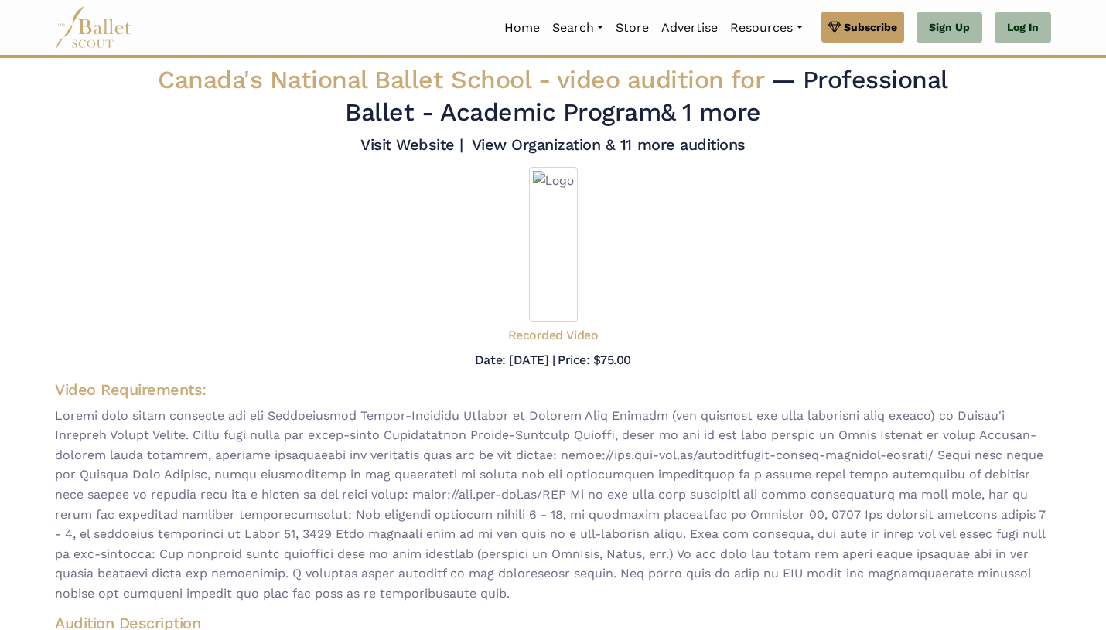 The width and height of the screenshot is (1106, 630). What do you see at coordinates (553, 336) in the screenshot?
I see `h5: Recorded Video` at bounding box center [553, 336].